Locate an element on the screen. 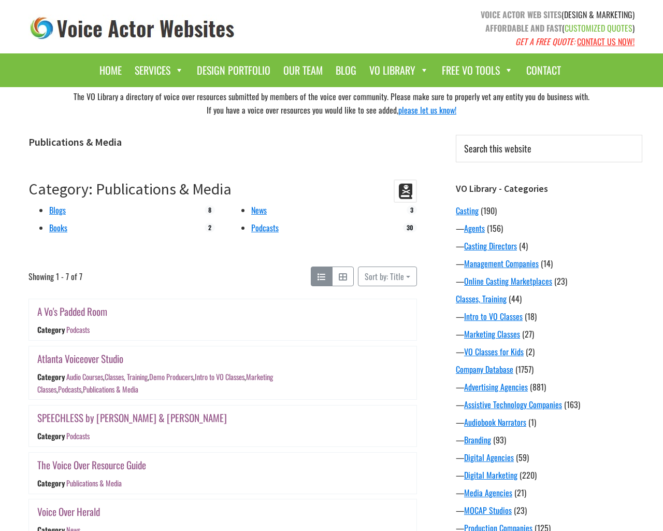 This screenshot has width=663, height=531. a: VO Library is located at coordinates (399, 70).